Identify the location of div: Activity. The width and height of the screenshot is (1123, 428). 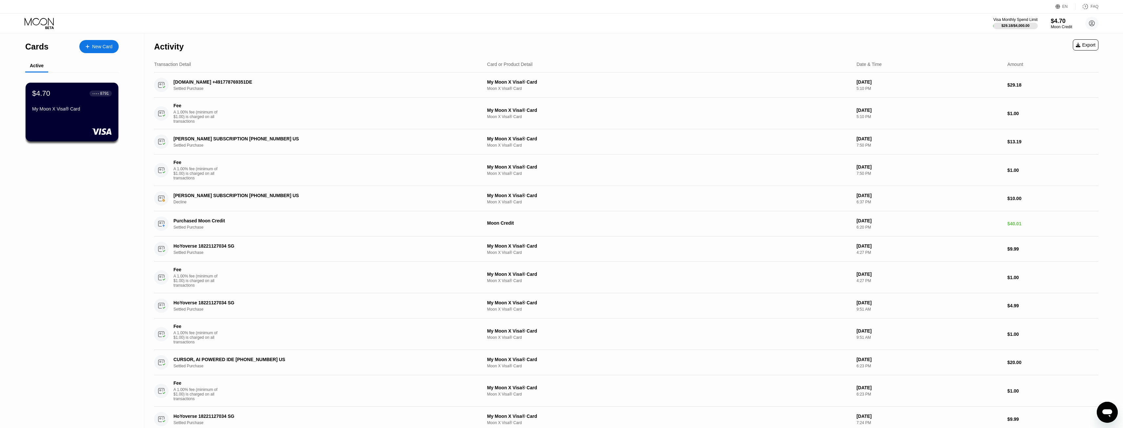
(169, 47).